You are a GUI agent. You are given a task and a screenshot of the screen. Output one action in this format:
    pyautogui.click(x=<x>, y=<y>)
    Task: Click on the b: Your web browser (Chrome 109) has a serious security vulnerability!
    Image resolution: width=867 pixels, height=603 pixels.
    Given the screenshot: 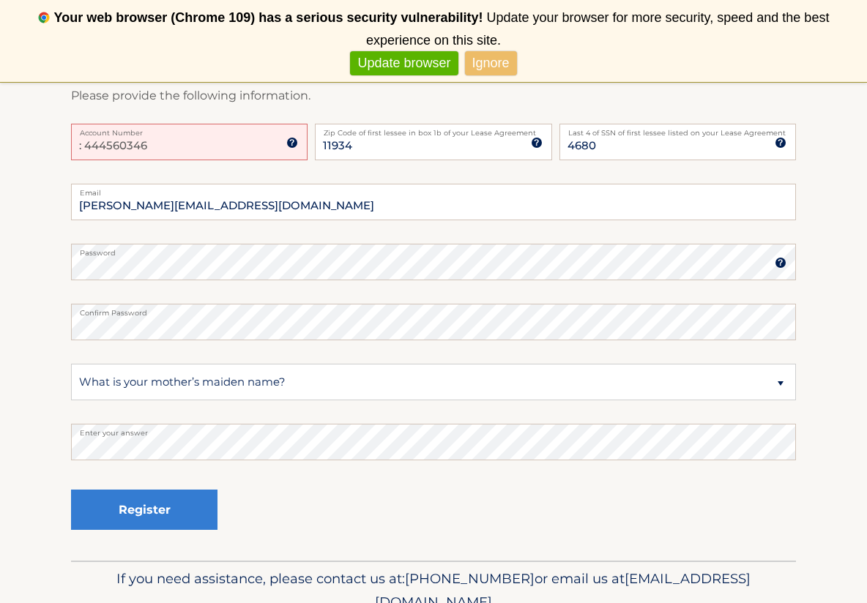 What is the action you would take?
    pyautogui.click(x=269, y=18)
    